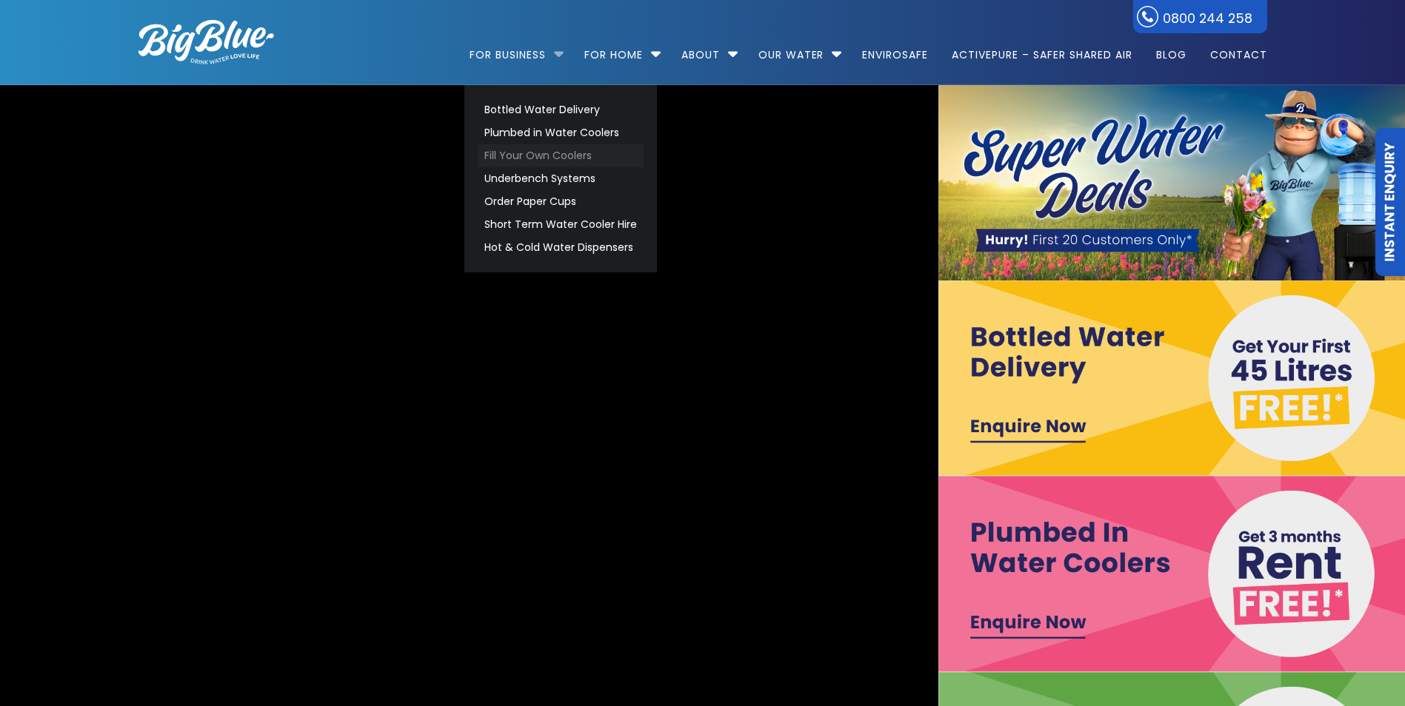 This screenshot has height=706, width=1405. I want to click on a: Order Paper Cups, so click(561, 201).